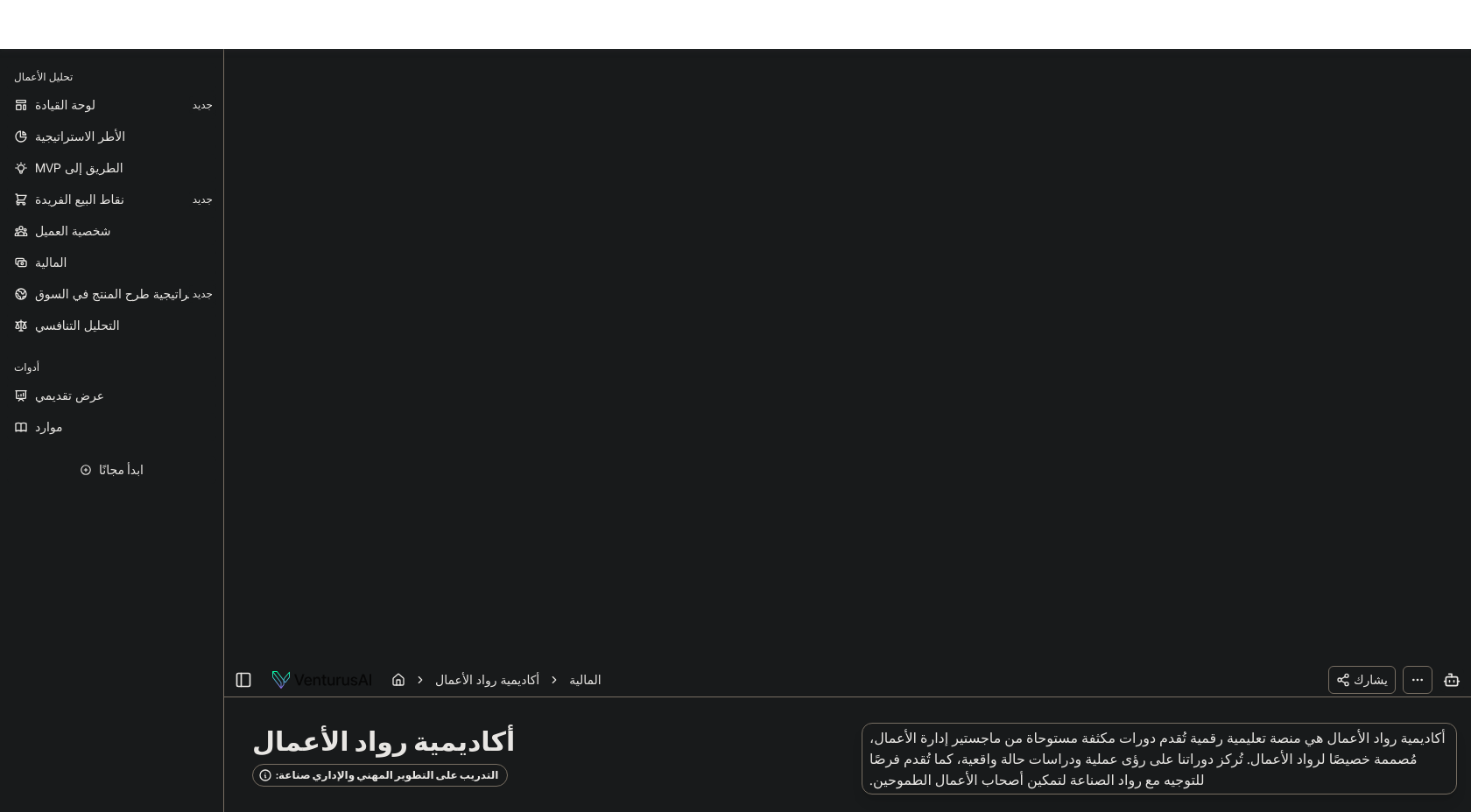  I want to click on a: الأطر الاستراتيجية, so click(111, 136).